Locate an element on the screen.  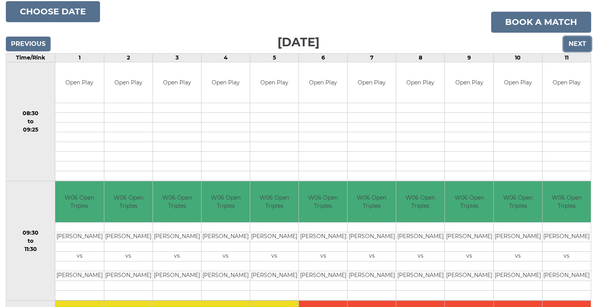
td: 10 is located at coordinates (517, 58).